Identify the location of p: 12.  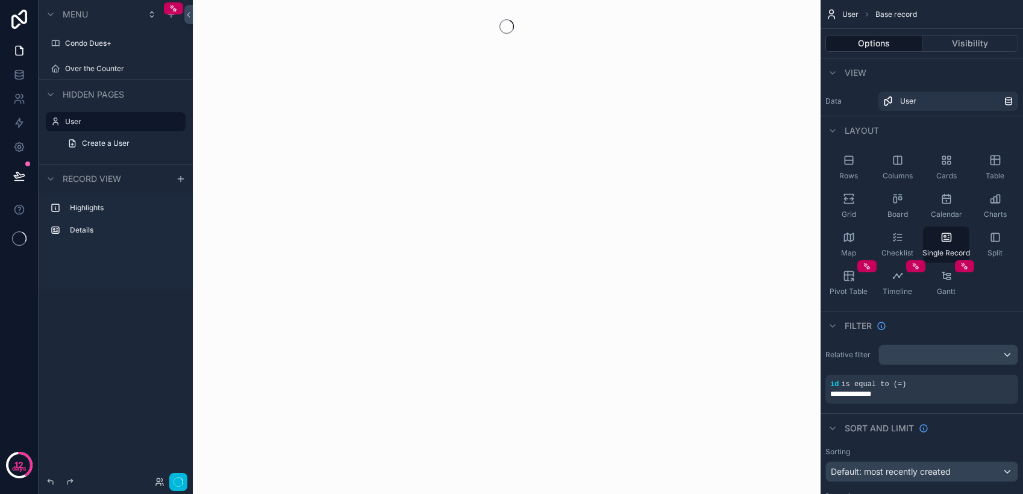
(19, 465).